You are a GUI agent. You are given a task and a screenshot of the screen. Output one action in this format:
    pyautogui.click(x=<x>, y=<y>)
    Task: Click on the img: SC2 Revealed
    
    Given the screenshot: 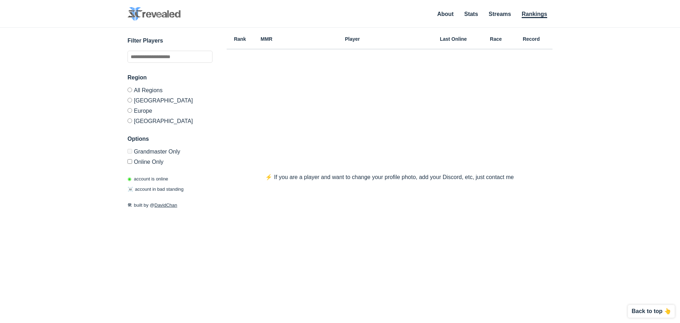 What is the action you would take?
    pyautogui.click(x=154, y=14)
    